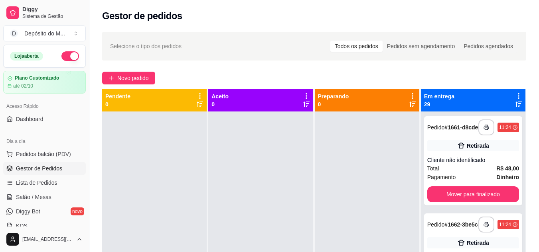  Describe the element at coordinates (118, 97) in the screenshot. I see `p: Pendente` at that location.